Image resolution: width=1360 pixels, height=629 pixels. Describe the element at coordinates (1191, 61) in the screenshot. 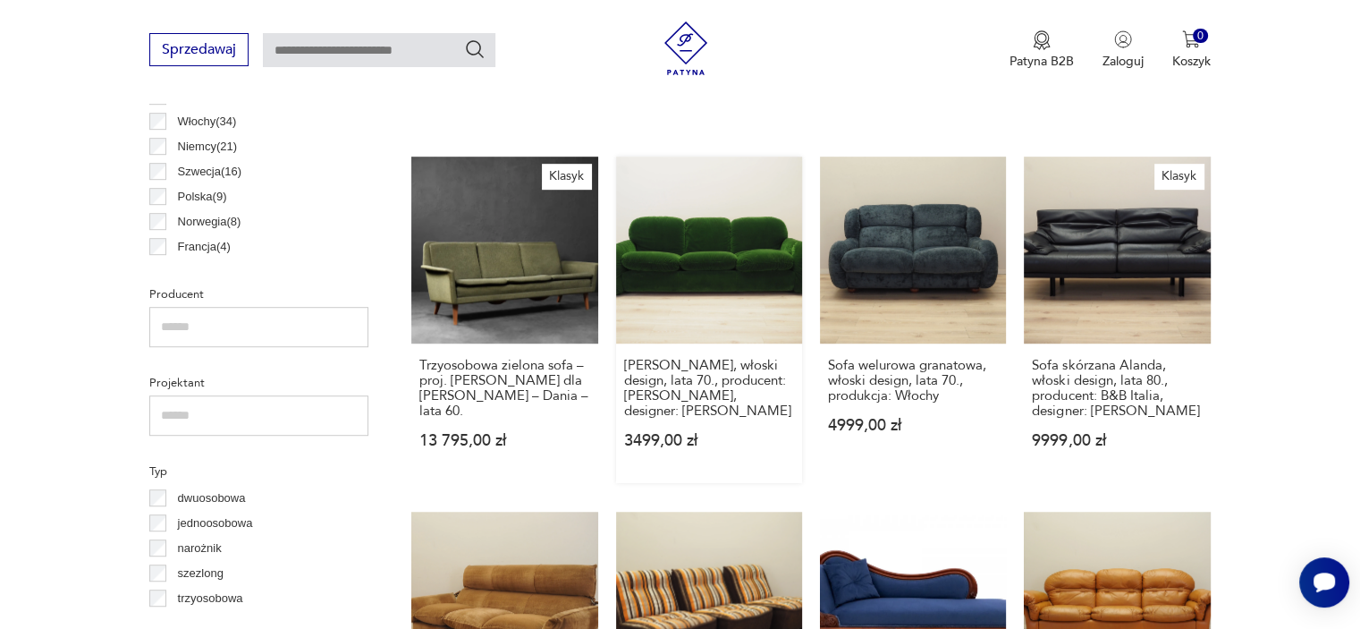

I see `p: Koszyk` at that location.